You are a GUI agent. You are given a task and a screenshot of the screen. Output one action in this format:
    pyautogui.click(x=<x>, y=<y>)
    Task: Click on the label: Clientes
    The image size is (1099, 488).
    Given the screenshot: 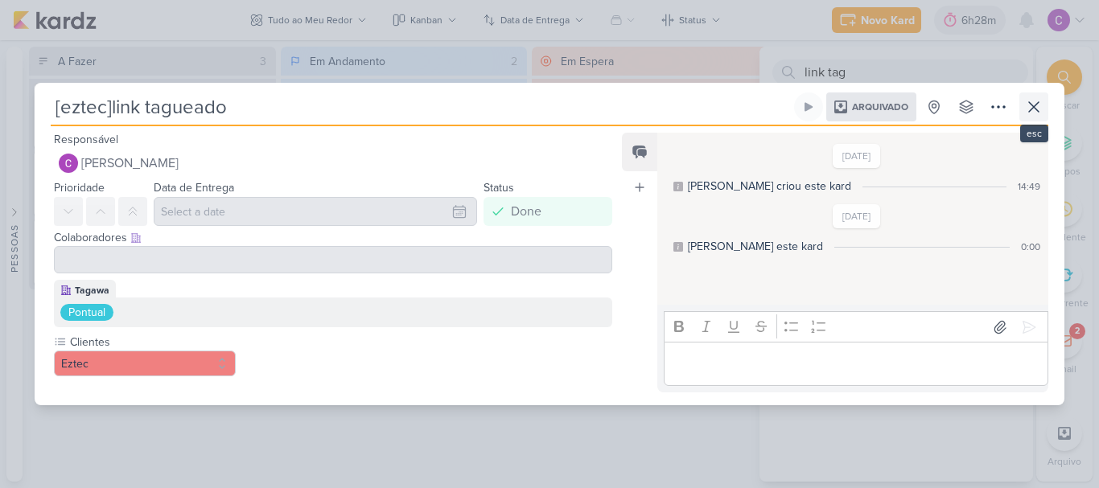 What is the action you would take?
    pyautogui.click(x=152, y=342)
    